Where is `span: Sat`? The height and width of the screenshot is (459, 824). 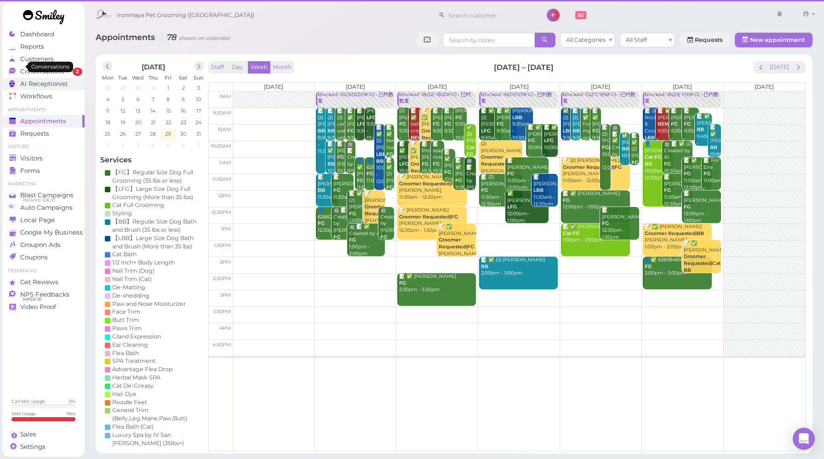
span: Sat is located at coordinates (183, 78).